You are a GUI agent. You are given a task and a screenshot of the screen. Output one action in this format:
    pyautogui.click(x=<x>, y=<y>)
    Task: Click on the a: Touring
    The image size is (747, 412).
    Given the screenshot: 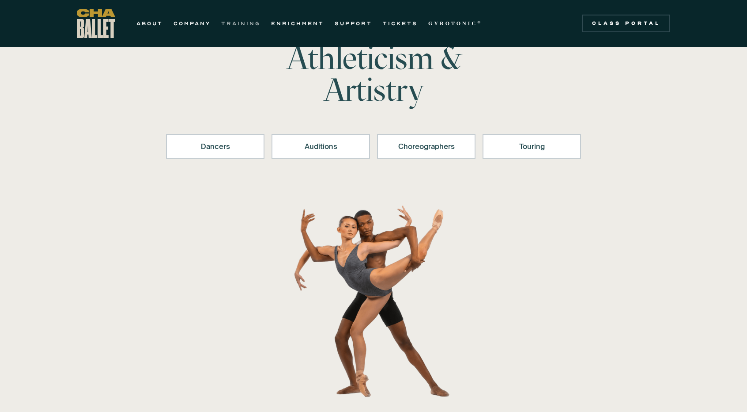 What is the action you would take?
    pyautogui.click(x=532, y=146)
    